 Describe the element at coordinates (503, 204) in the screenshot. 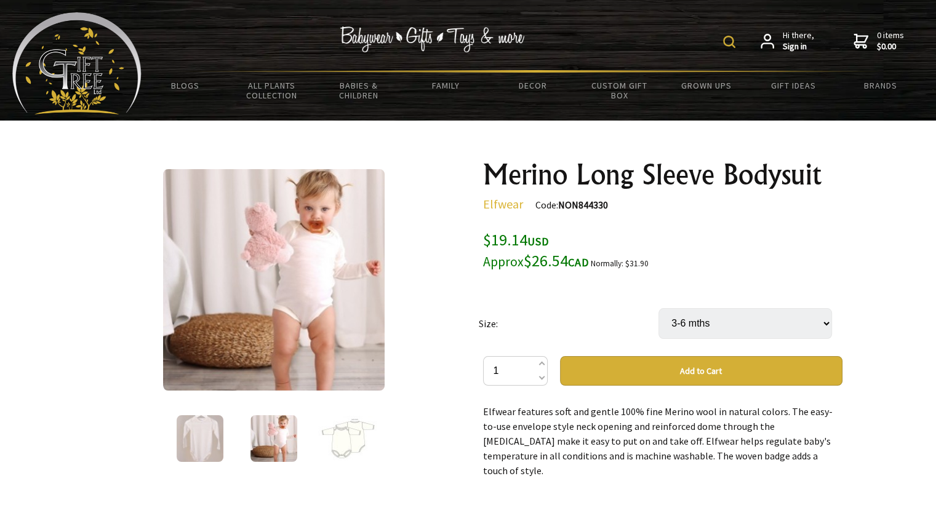

I see `a: Elfwear` at that location.